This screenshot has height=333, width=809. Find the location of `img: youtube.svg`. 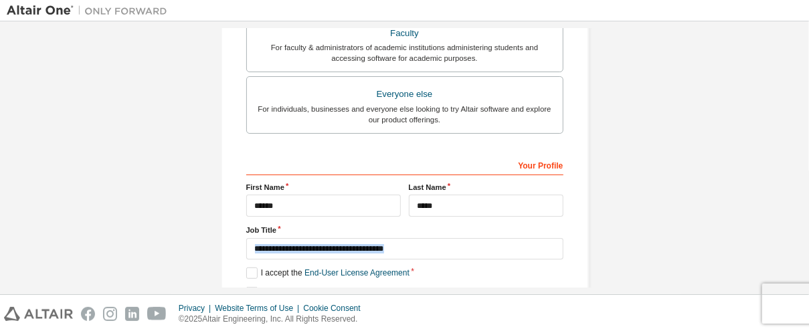

img: youtube.svg is located at coordinates (157, 314).